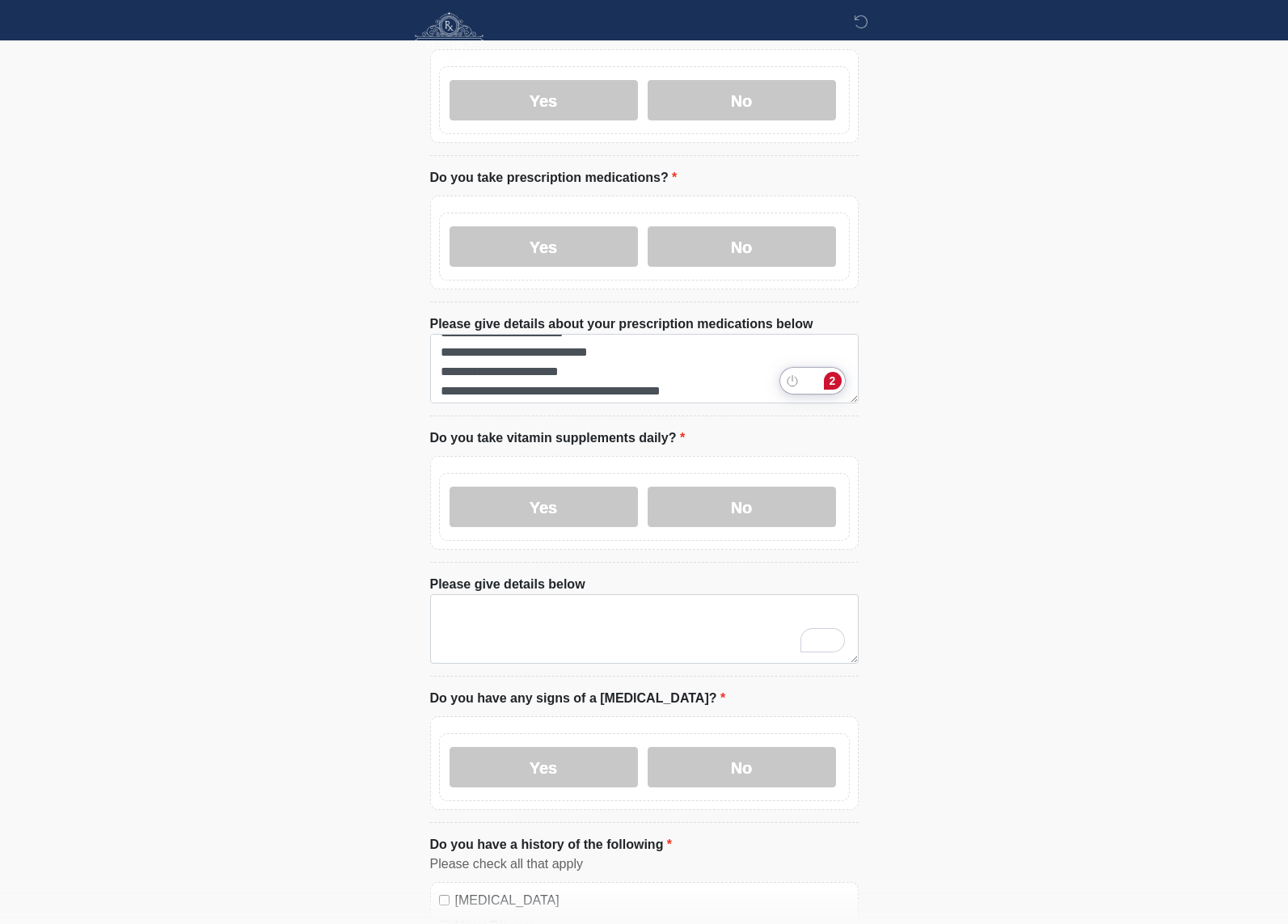  Describe the element at coordinates (644, 864) in the screenshot. I see `div: Please check all that apply` at that location.